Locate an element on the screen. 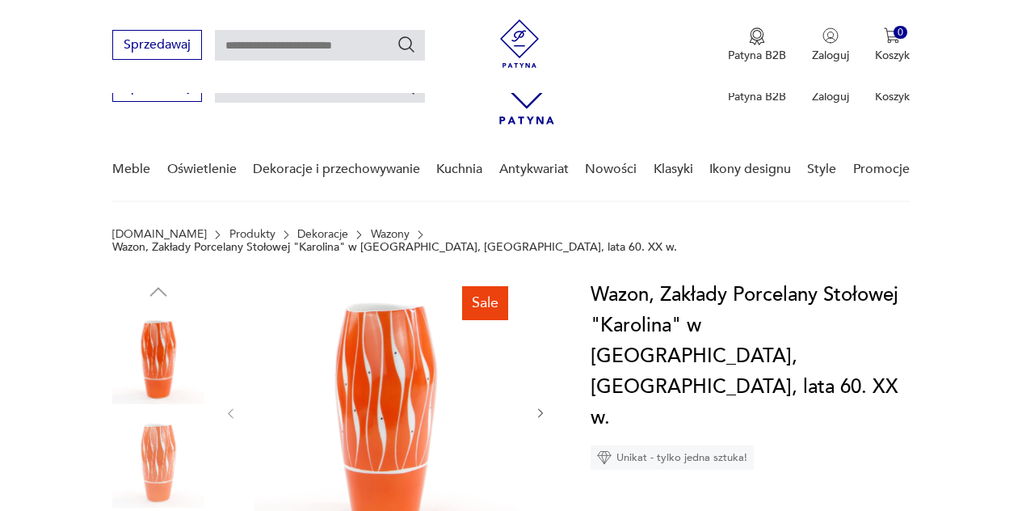  a: Ikona medaluPatyna B2B is located at coordinates (757, 45).